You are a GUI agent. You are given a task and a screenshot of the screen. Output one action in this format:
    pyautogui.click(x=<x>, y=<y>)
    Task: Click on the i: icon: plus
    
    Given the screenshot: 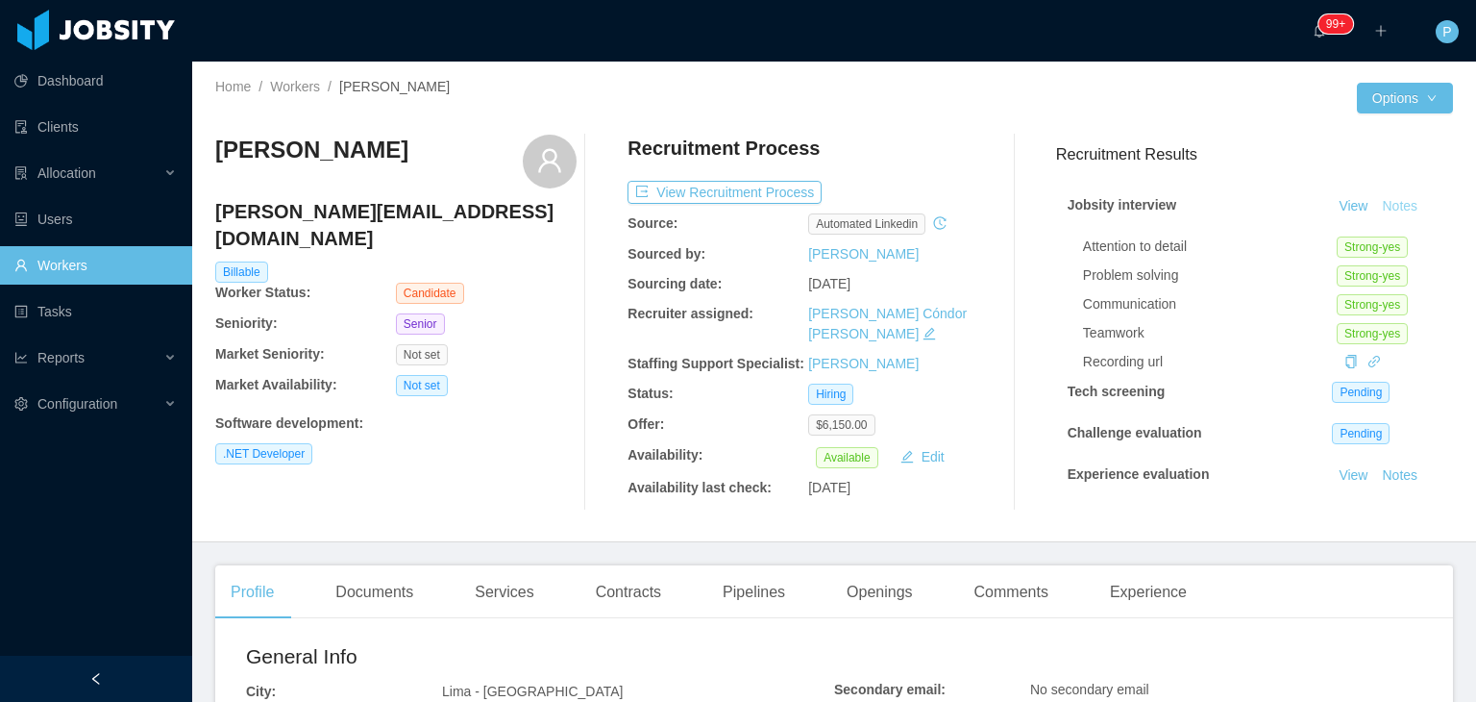 What is the action you would take?
    pyautogui.click(x=1381, y=31)
    